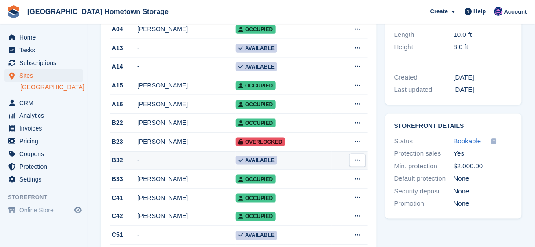 The image size is (535, 247). What do you see at coordinates (424, 179) in the screenshot?
I see `div: Default protection` at bounding box center [424, 179].